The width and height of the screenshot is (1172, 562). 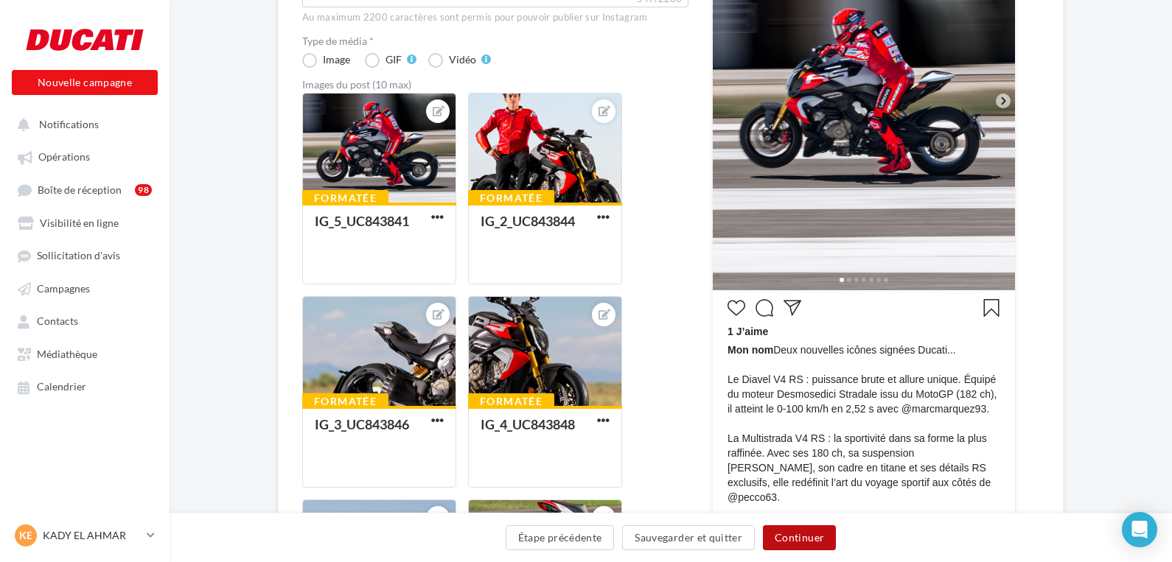 I want to click on div: 98, so click(x=143, y=190).